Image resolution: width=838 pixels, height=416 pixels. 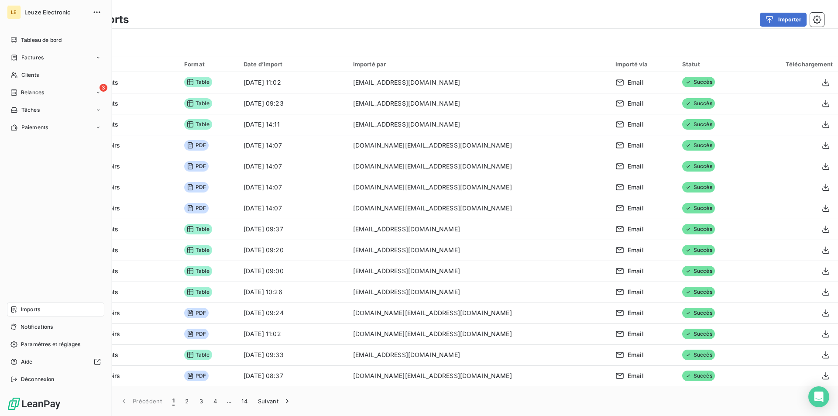 What do you see at coordinates (479, 64) in the screenshot?
I see `div: Importé par` at bounding box center [479, 64].